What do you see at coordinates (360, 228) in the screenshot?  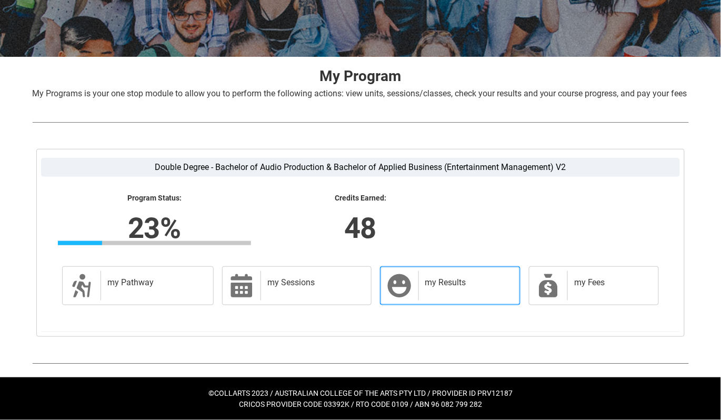 I see `lightning-formatted-number: 48` at bounding box center [360, 228].